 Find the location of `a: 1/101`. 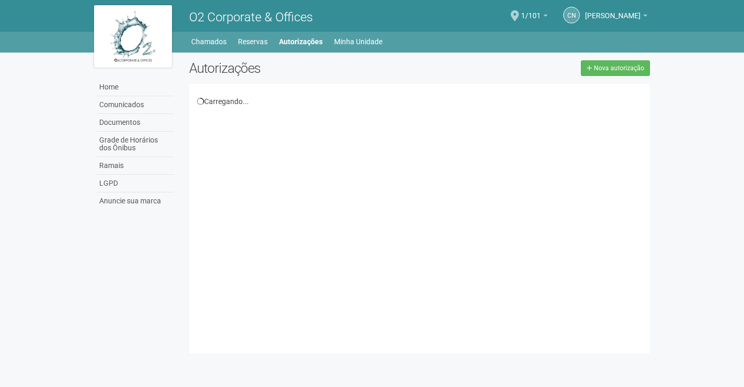

a: 1/101 is located at coordinates (534, 17).